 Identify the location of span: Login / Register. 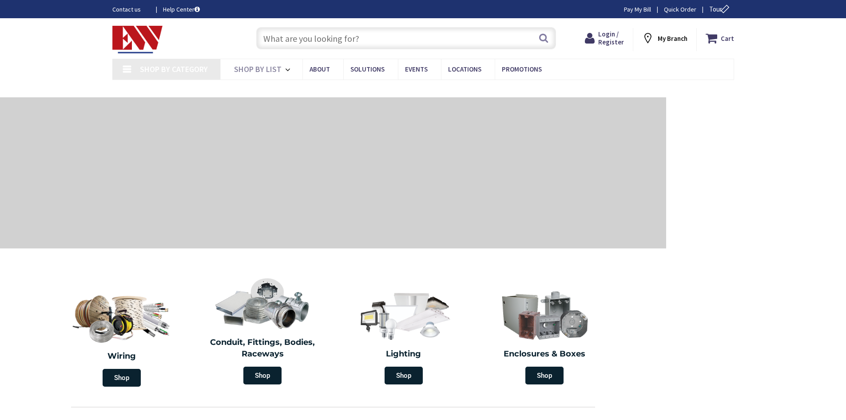
(611, 38).